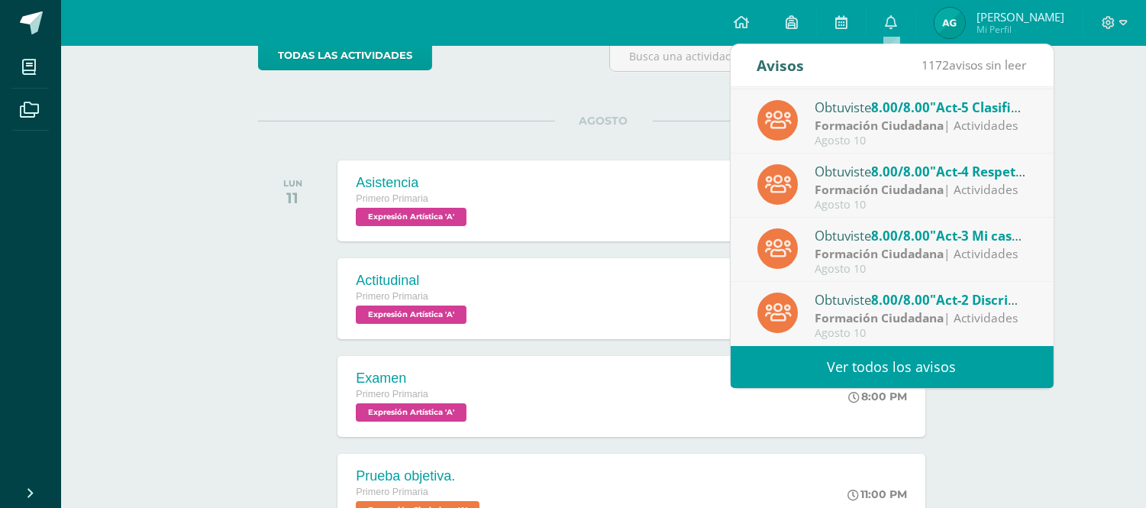 The width and height of the screenshot is (1146, 508). I want to click on a: Ver todos los avisos, so click(892, 367).